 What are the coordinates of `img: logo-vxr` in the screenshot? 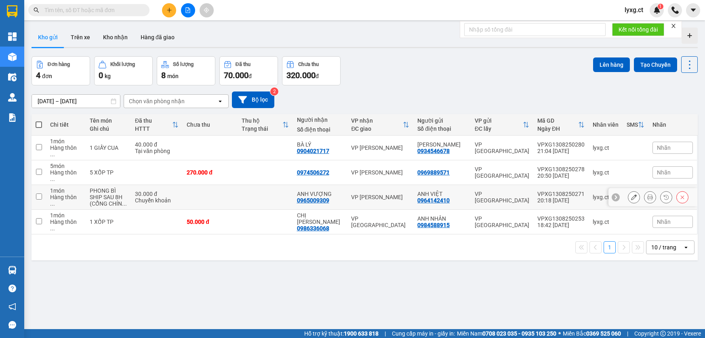 It's located at (12, 11).